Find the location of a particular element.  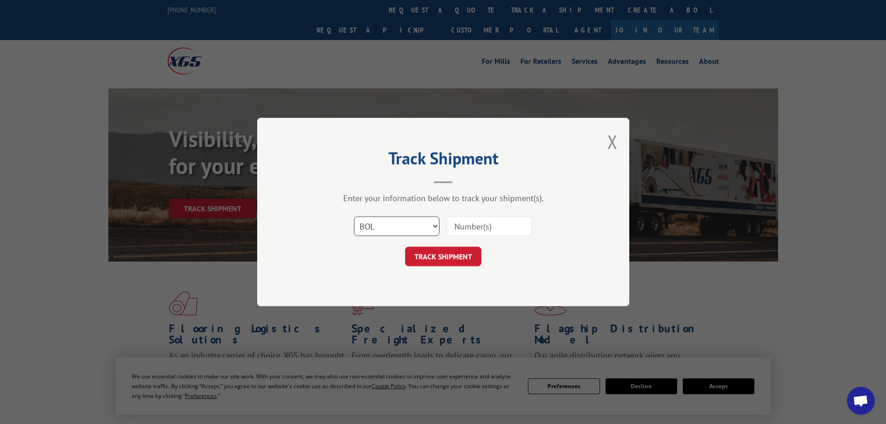

button: Close modal is located at coordinates (612, 141).